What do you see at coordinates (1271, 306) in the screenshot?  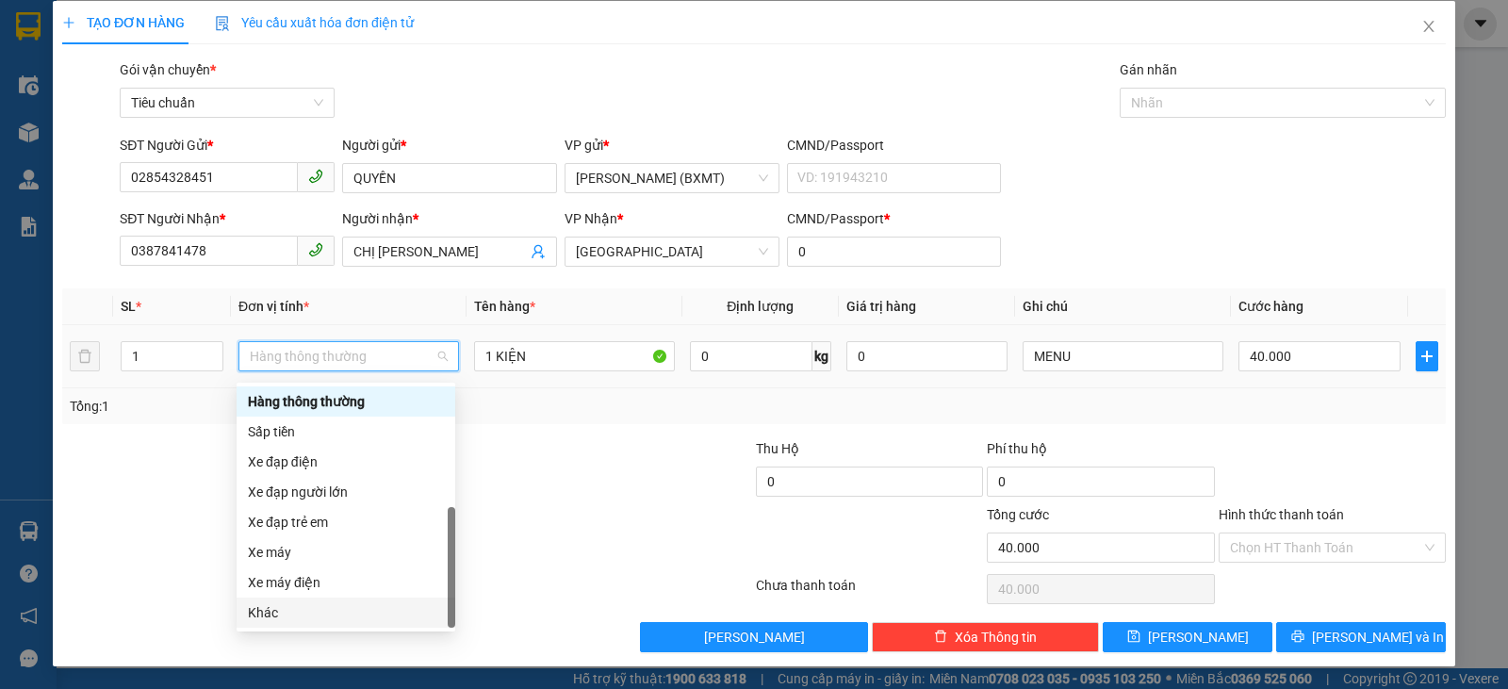 I see `span: Cước hàng` at bounding box center [1271, 306].